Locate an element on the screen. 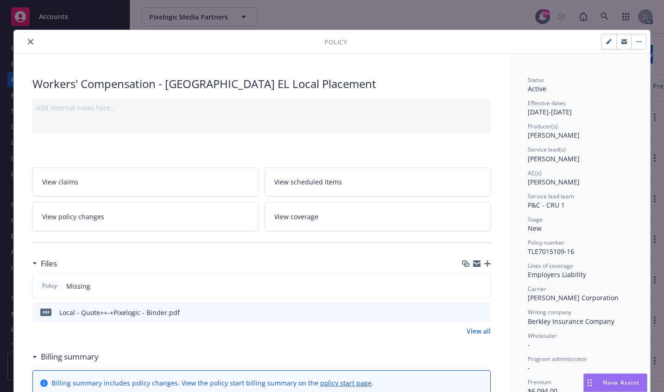 The image size is (664, 392). span: New is located at coordinates (535, 228).